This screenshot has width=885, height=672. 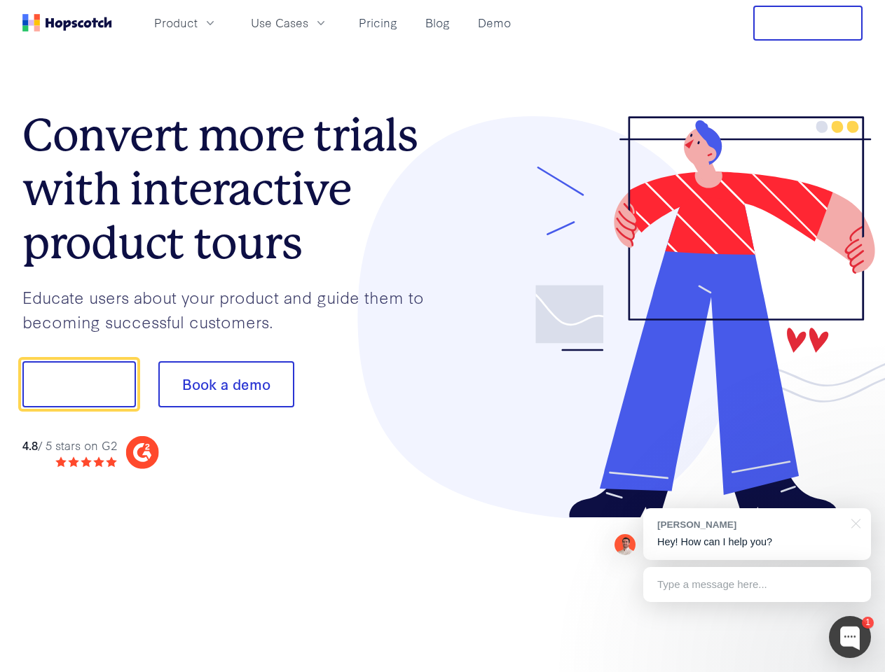 What do you see at coordinates (867, 623) in the screenshot?
I see `div: 1` at bounding box center [867, 623].